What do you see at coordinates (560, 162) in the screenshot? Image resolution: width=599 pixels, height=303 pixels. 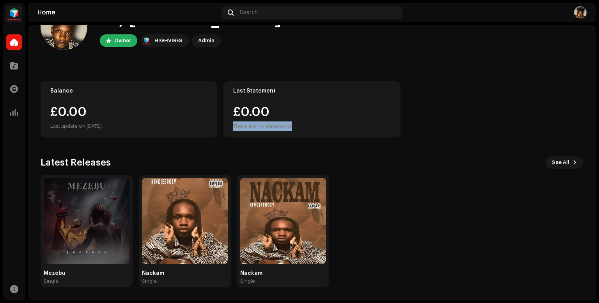 I see `span: See All` at bounding box center [560, 162].